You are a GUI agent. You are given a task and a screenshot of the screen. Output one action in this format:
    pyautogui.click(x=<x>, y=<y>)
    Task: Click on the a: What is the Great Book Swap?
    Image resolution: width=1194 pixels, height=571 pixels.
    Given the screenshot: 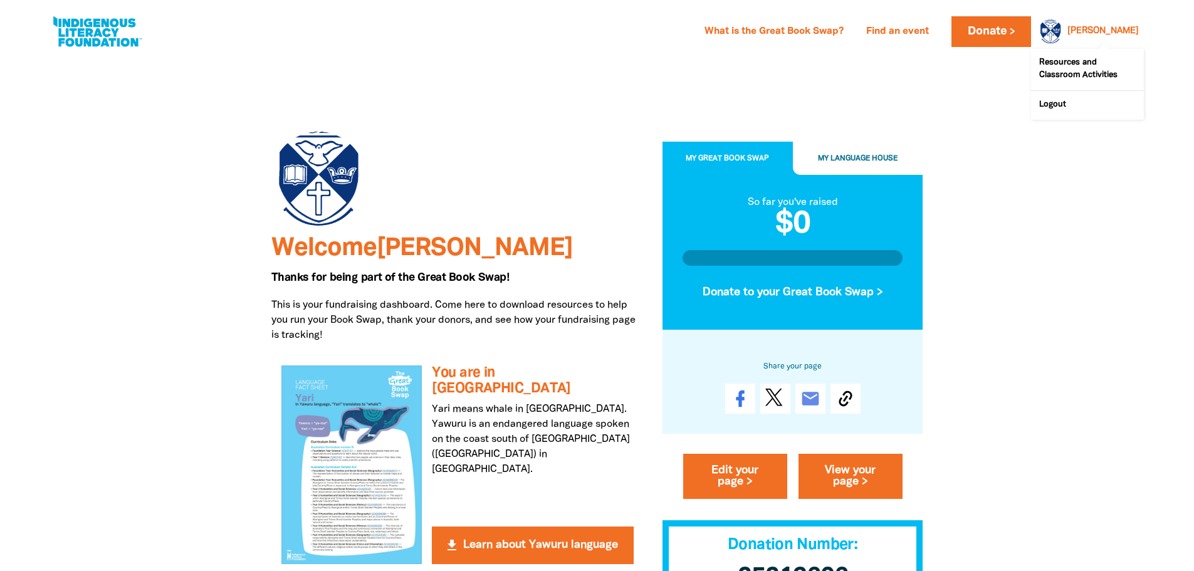 What is the action you would take?
    pyautogui.click(x=774, y=32)
    